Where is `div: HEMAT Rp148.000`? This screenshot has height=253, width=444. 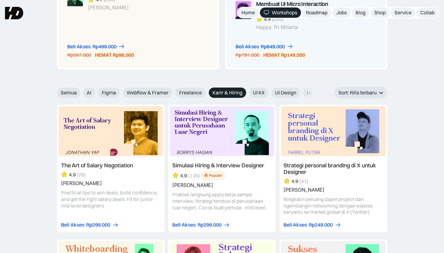 div: HEMAT Rp148.000 is located at coordinates (284, 55).